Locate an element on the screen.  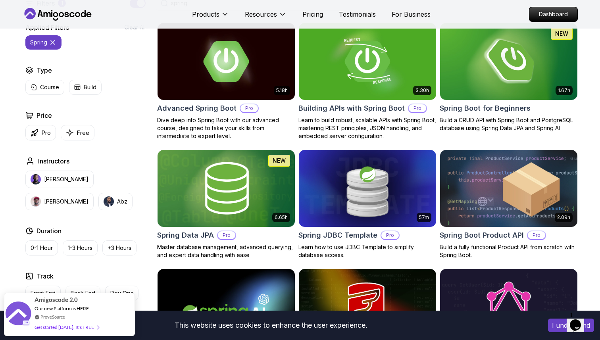
a: Pricing is located at coordinates (313, 14).